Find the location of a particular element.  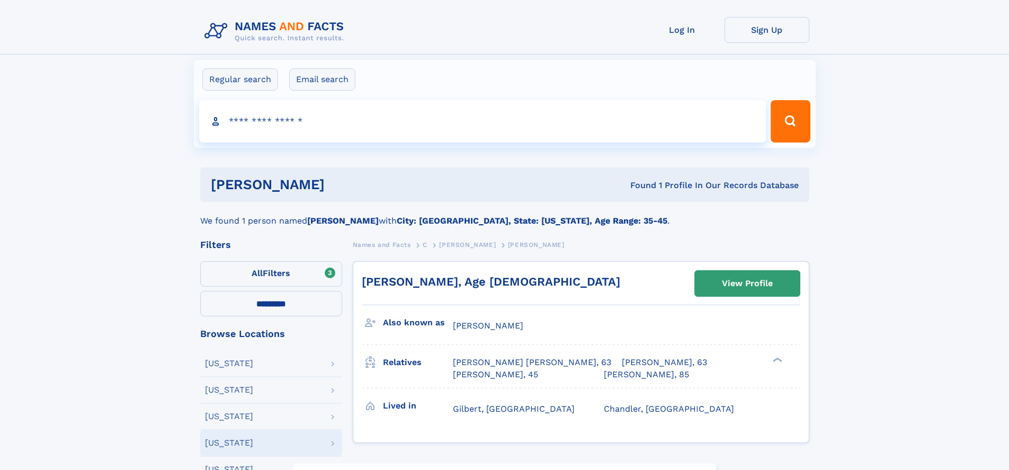

a: Sign Up is located at coordinates (767, 30).